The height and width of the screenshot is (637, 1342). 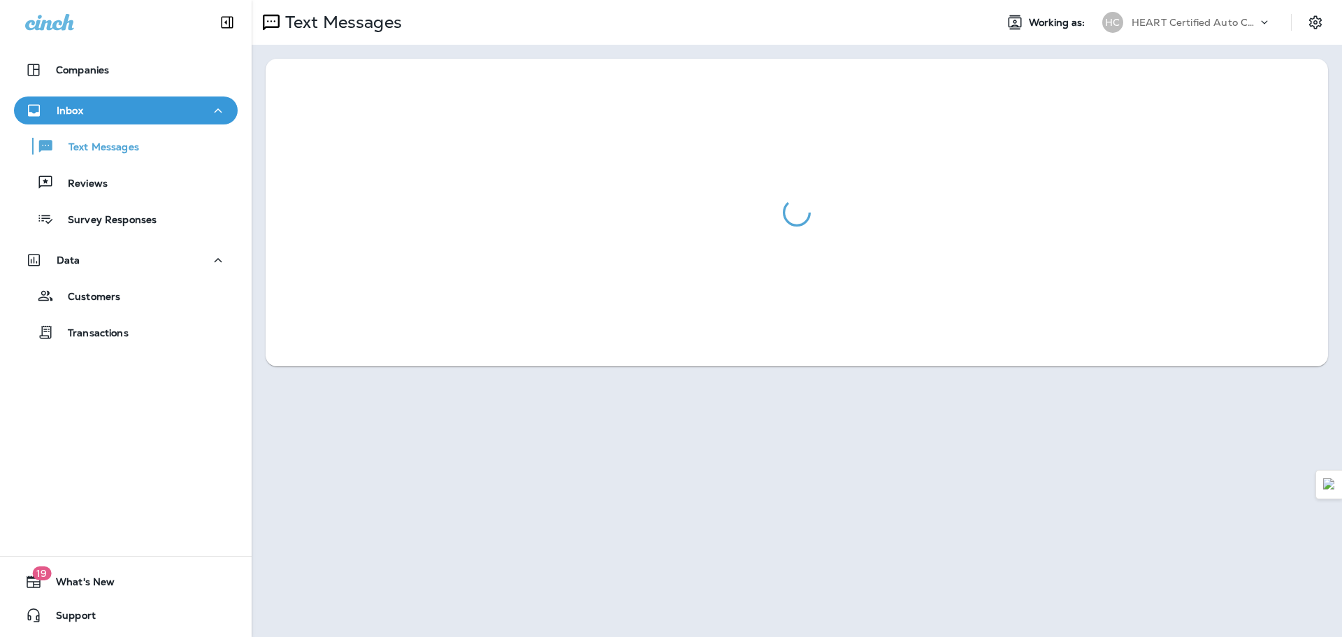 I want to click on button: Data, so click(x=126, y=260).